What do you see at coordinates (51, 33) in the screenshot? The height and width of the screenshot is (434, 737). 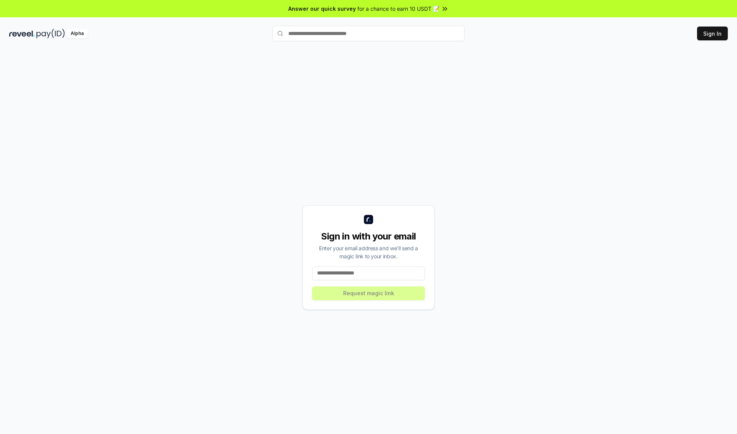 I see `img: pay_id` at bounding box center [51, 33].